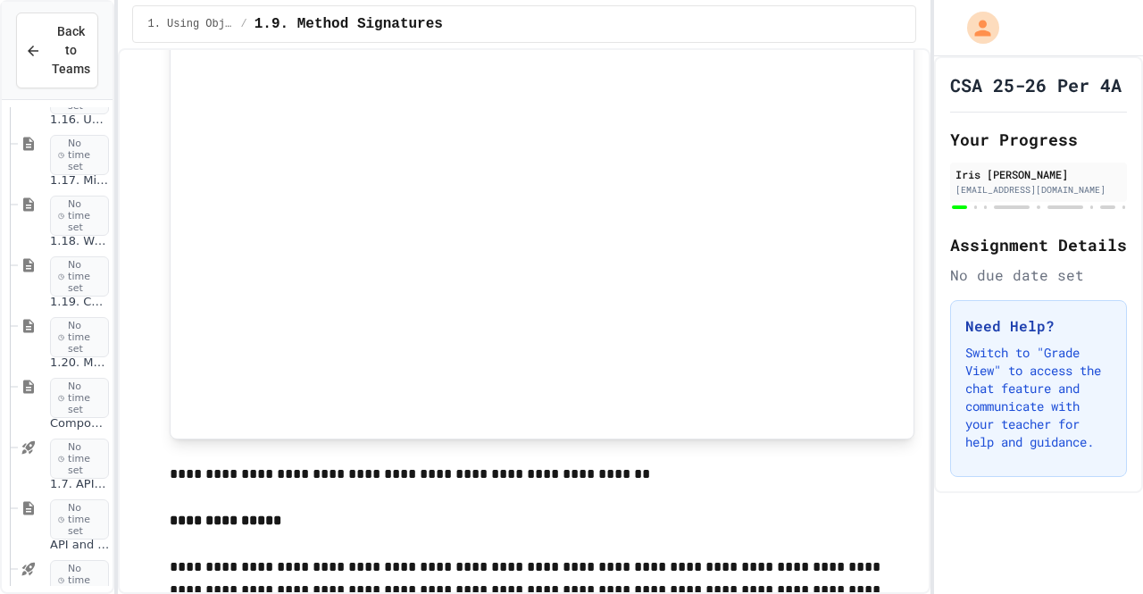  What do you see at coordinates (79, 423) in the screenshot?
I see `span: Compound assignment operators - Quiz` at bounding box center [79, 423].